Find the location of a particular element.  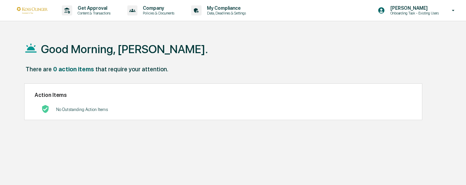

div: There are is located at coordinates (39, 69).